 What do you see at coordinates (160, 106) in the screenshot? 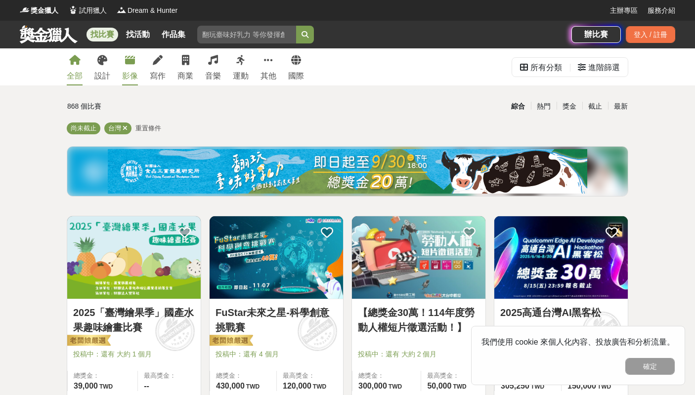
I see `div: 868 個比賽` at bounding box center [160, 106].